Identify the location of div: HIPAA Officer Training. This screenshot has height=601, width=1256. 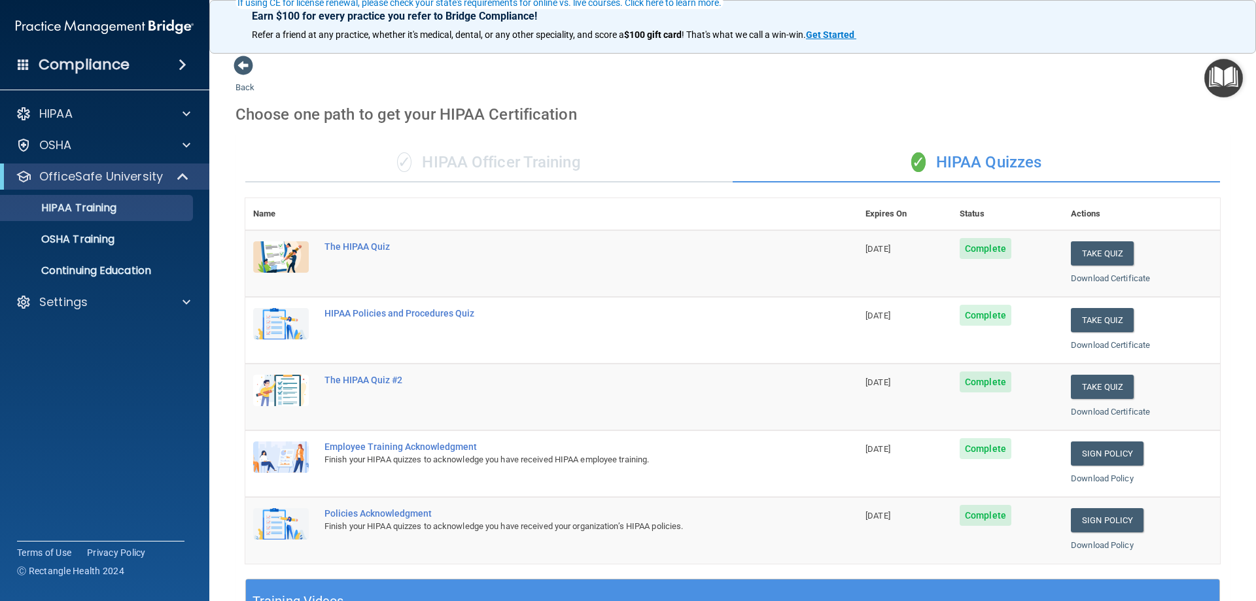
(489, 163).